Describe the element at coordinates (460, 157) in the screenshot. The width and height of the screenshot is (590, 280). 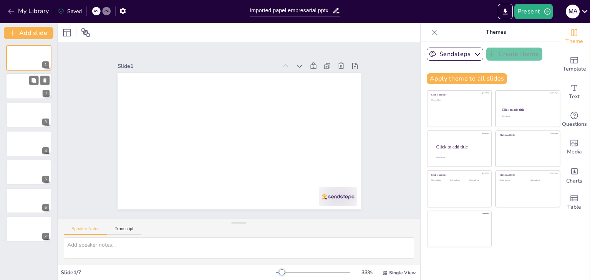
I see `div: Click to add body` at that location.